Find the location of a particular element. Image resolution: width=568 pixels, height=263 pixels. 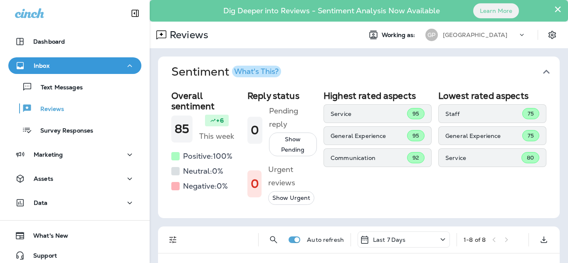

button: Data is located at coordinates (75, 203).